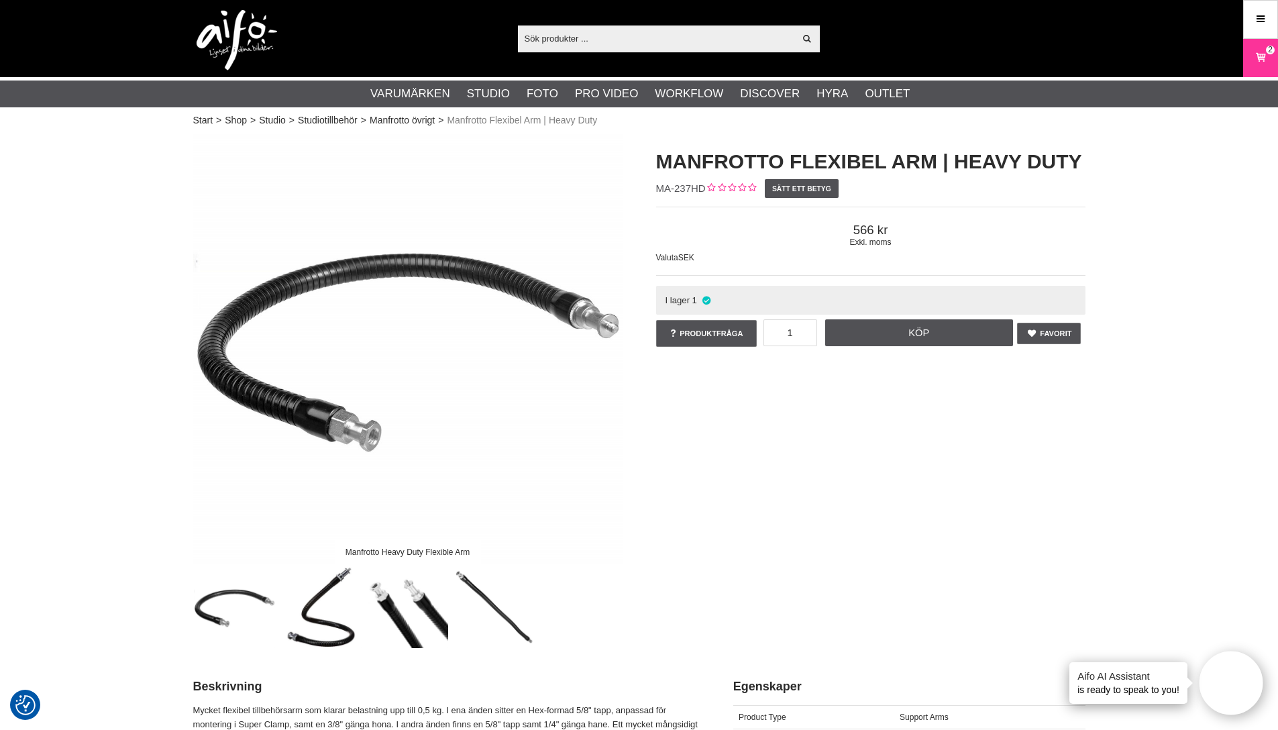  Describe the element at coordinates (25, 705) in the screenshot. I see `img: Revisit consent button` at that location.